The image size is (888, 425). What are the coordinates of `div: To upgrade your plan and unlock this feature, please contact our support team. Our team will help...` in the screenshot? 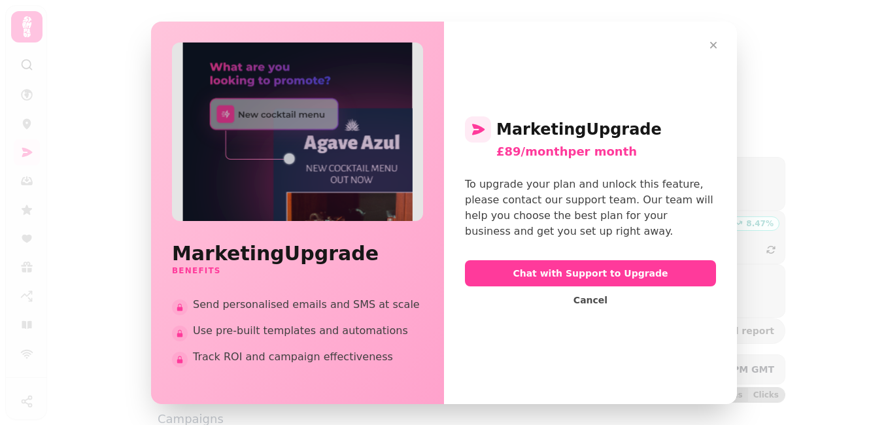 It's located at (591, 208).